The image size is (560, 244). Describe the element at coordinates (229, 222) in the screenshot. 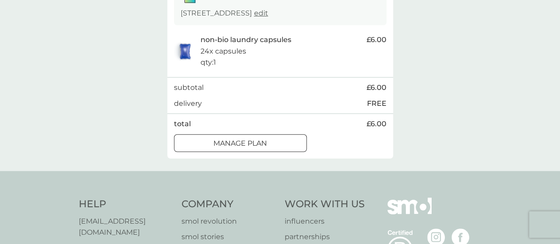

I see `p: smol revolution` at that location.